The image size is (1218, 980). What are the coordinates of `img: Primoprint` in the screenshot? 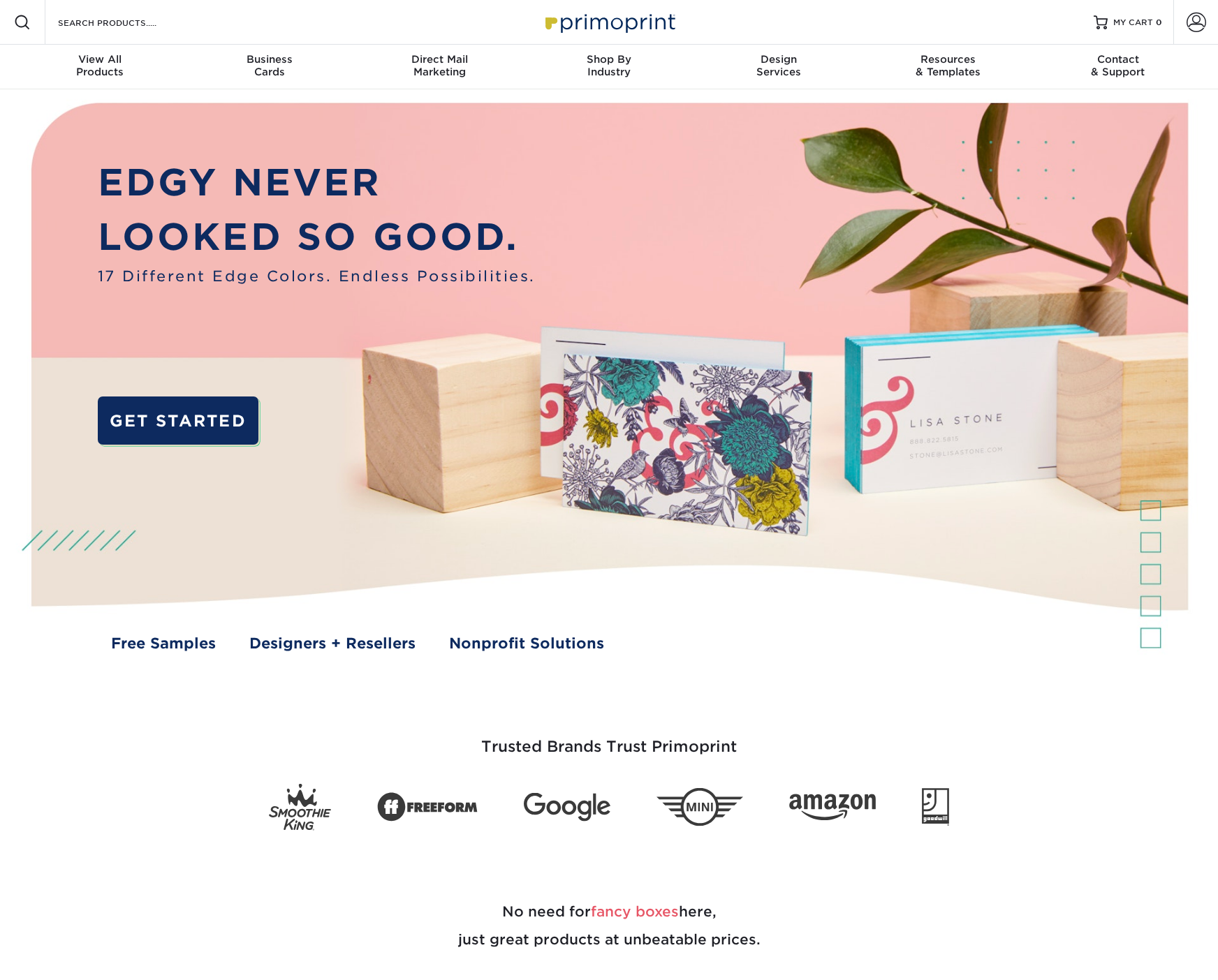 It's located at (609, 22).